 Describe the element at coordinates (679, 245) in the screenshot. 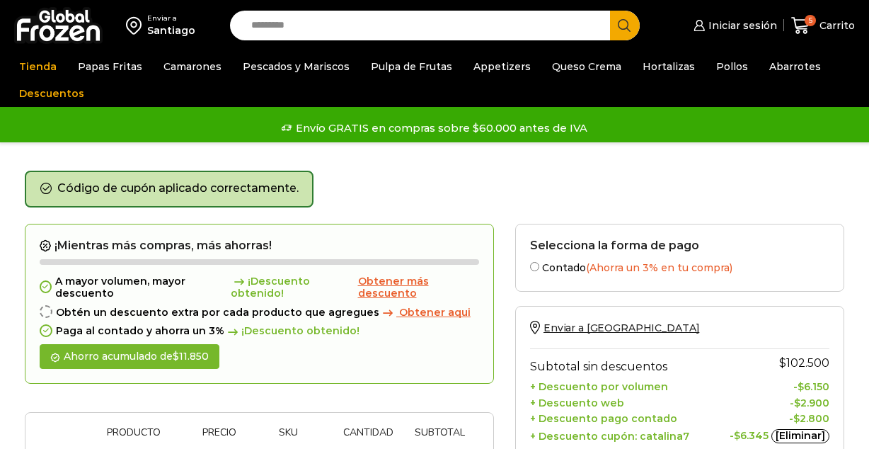

I see `h2: Selecciona la forma de pago` at that location.